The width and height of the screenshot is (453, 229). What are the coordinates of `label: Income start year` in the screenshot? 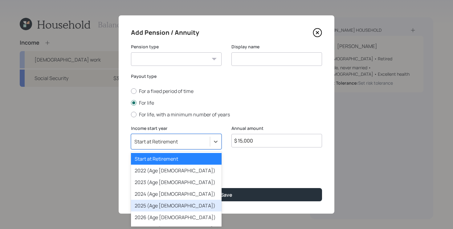 It's located at (176, 128).